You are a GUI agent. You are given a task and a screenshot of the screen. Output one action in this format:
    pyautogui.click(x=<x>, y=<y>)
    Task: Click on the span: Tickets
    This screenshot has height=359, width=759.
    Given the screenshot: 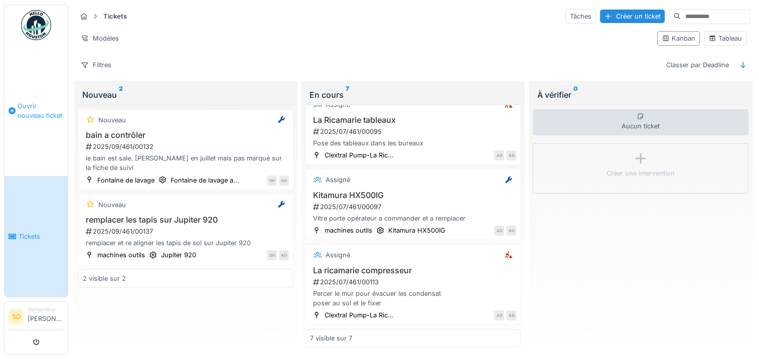 What is the action you would take?
    pyautogui.click(x=41, y=236)
    